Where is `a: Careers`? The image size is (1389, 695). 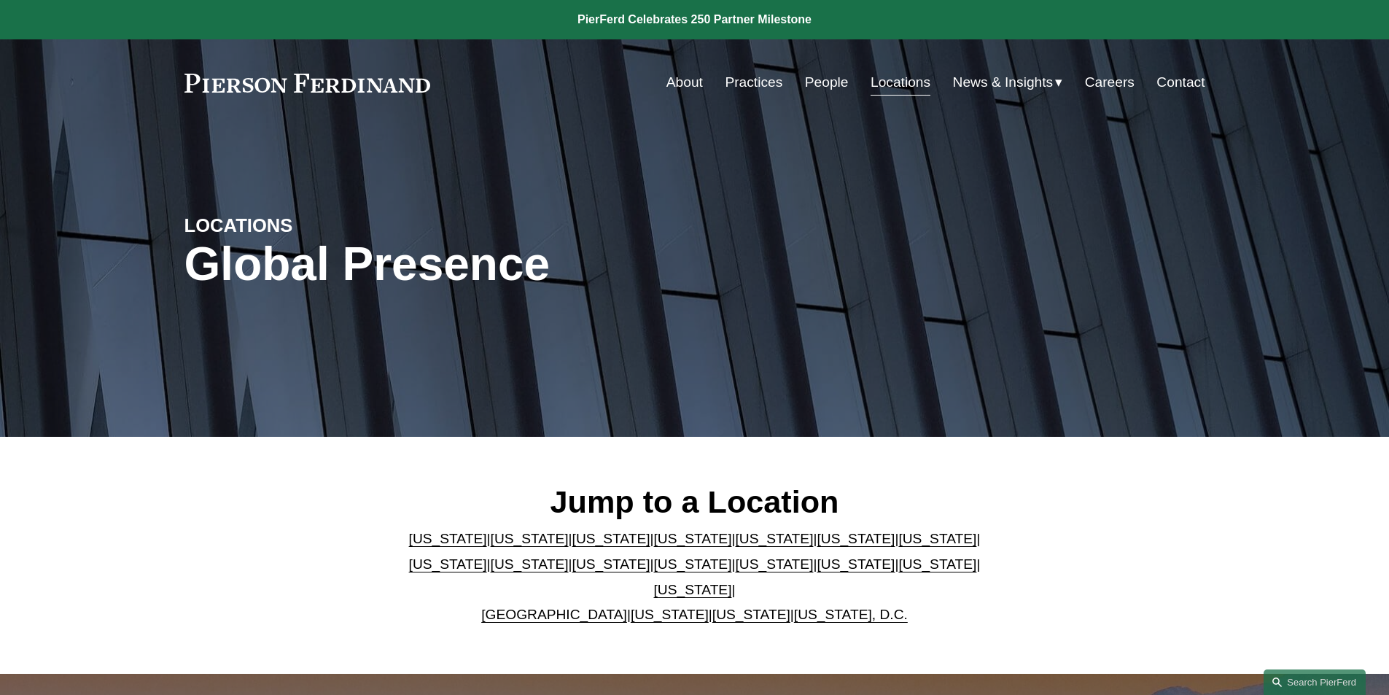
a: Careers is located at coordinates (1110, 82).